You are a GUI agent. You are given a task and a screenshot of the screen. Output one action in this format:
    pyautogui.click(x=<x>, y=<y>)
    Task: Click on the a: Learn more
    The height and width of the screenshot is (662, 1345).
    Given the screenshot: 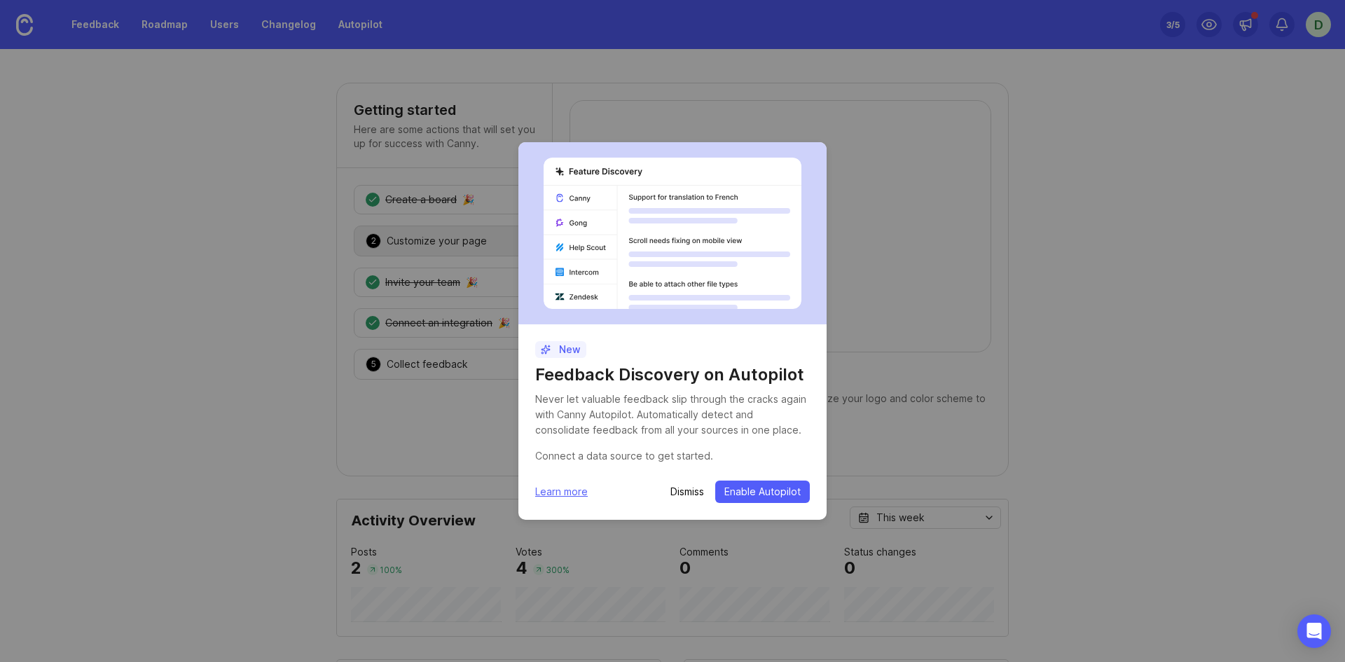 What is the action you would take?
    pyautogui.click(x=561, y=492)
    